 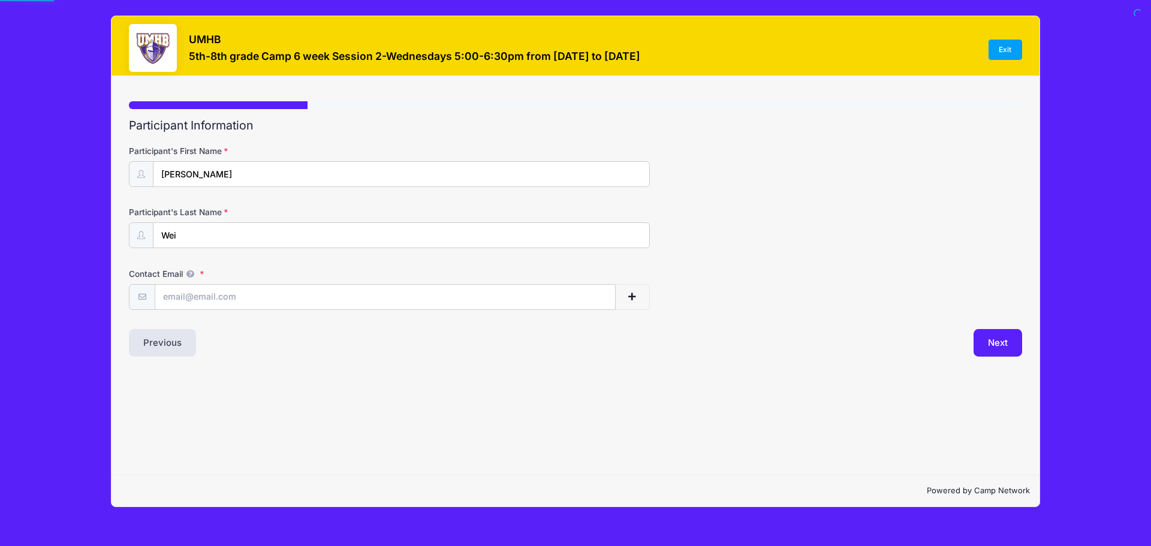 I want to click on a: Exit, so click(x=1006, y=50).